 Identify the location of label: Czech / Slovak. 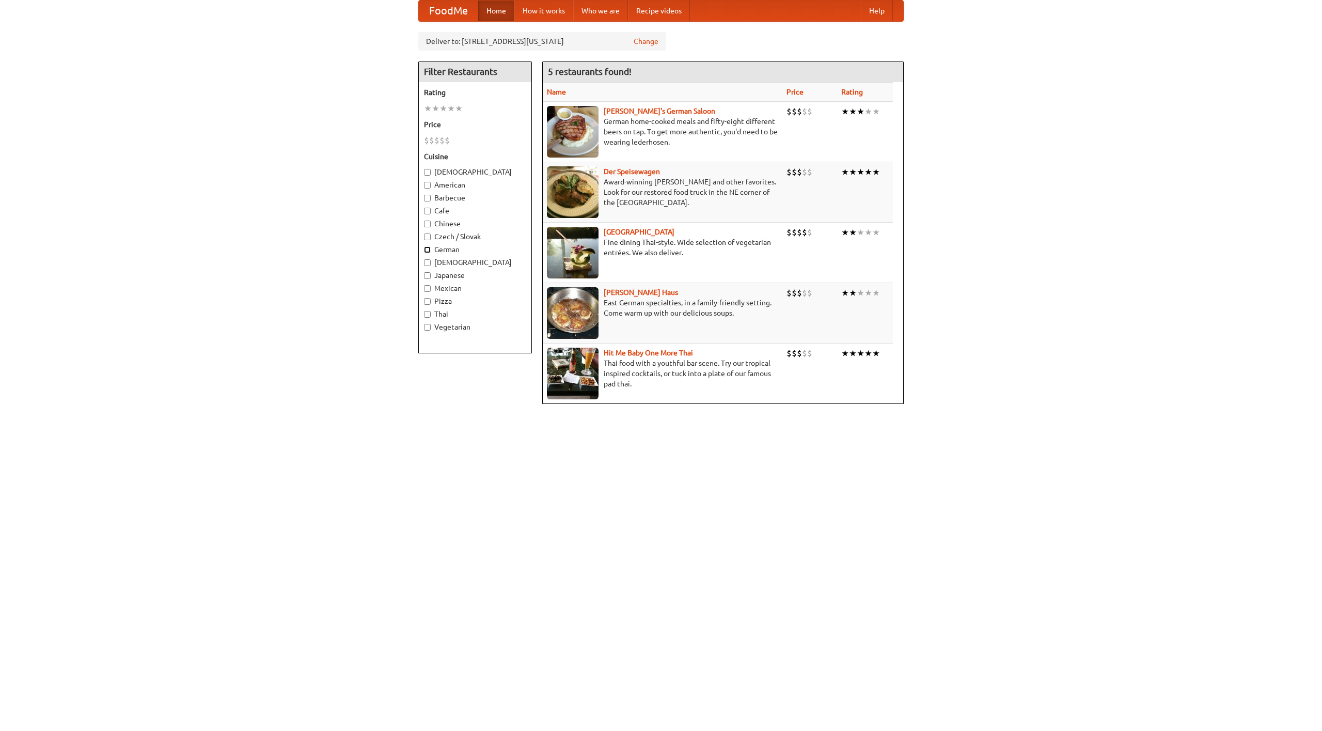
(475, 236).